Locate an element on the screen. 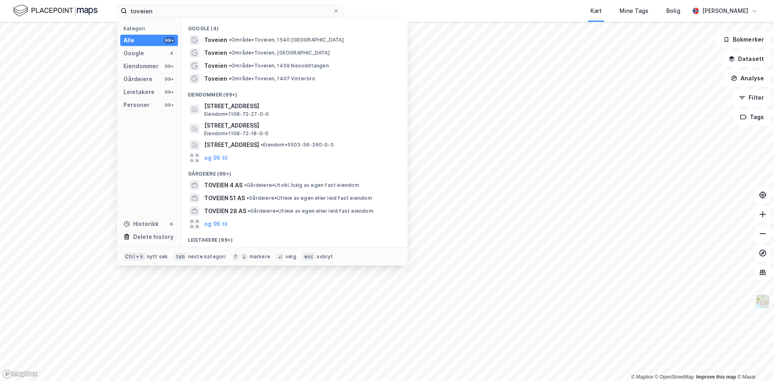  div: Eiendommer is located at coordinates (141, 66).